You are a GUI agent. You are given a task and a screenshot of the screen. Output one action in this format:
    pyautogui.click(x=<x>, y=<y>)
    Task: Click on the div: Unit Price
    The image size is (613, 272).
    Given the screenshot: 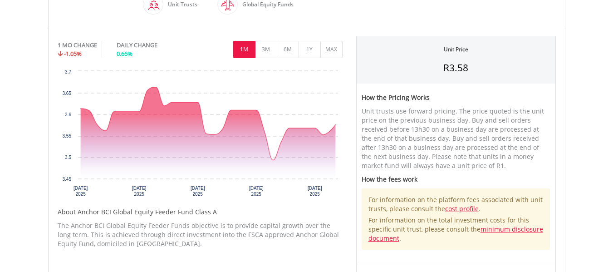 What is the action you would take?
    pyautogui.click(x=456, y=49)
    